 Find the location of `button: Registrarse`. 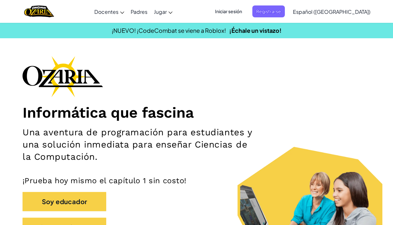

button: Registrarse is located at coordinates (268, 11).